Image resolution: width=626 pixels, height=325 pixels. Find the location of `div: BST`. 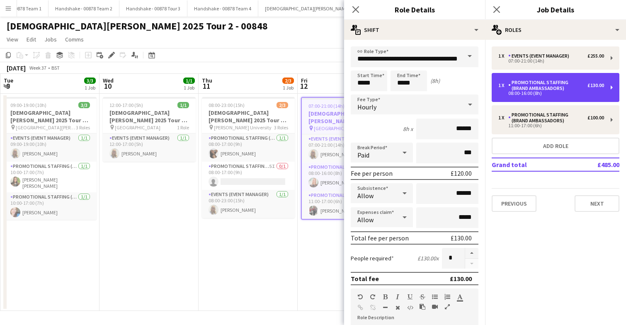

div: BST is located at coordinates (56, 68).